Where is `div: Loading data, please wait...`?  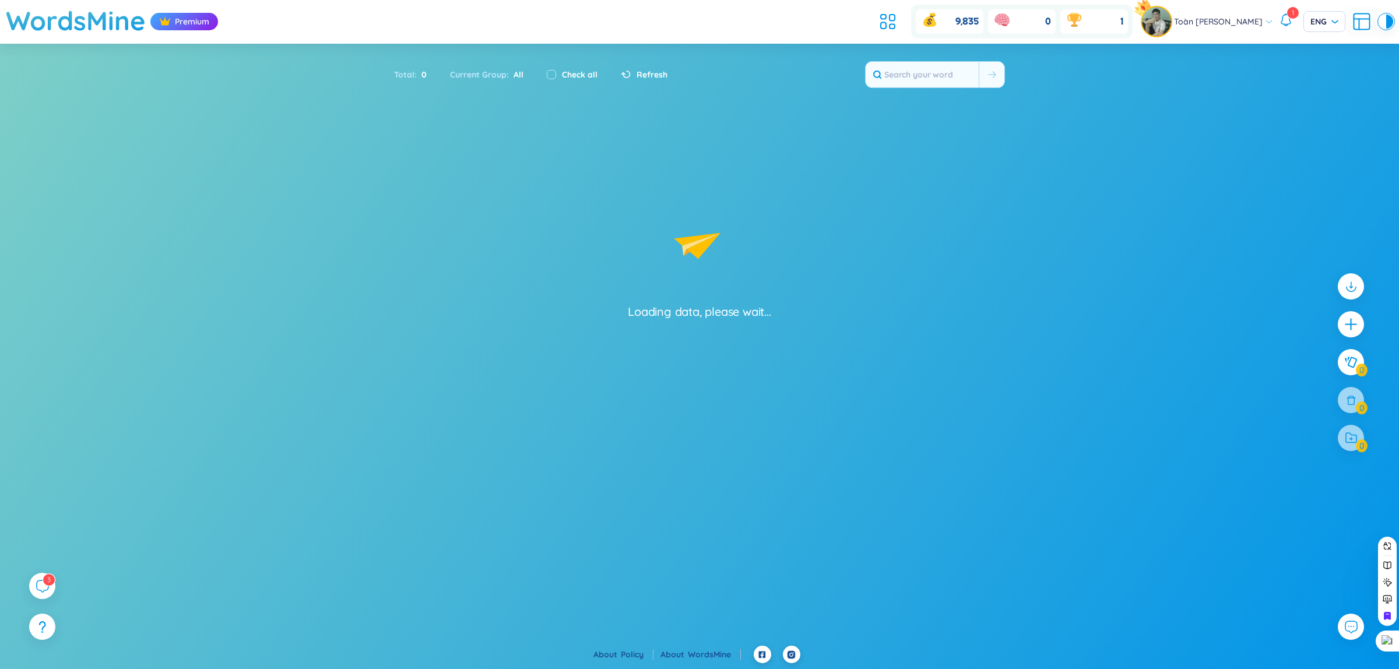
div: Loading data, please wait... is located at coordinates (699, 312).